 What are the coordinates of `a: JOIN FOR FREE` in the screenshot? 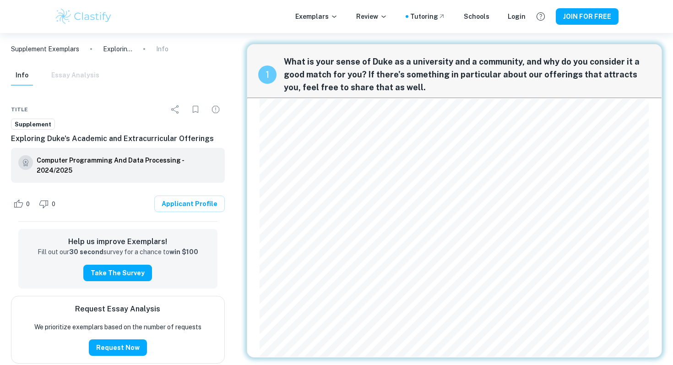 It's located at (587, 16).